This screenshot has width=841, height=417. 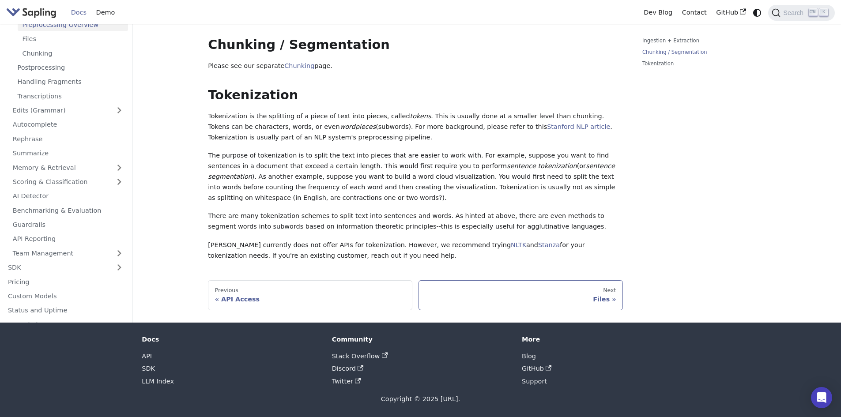 What do you see at coordinates (33, 12) in the screenshot?
I see `a: Sapling.ai` at bounding box center [33, 12].